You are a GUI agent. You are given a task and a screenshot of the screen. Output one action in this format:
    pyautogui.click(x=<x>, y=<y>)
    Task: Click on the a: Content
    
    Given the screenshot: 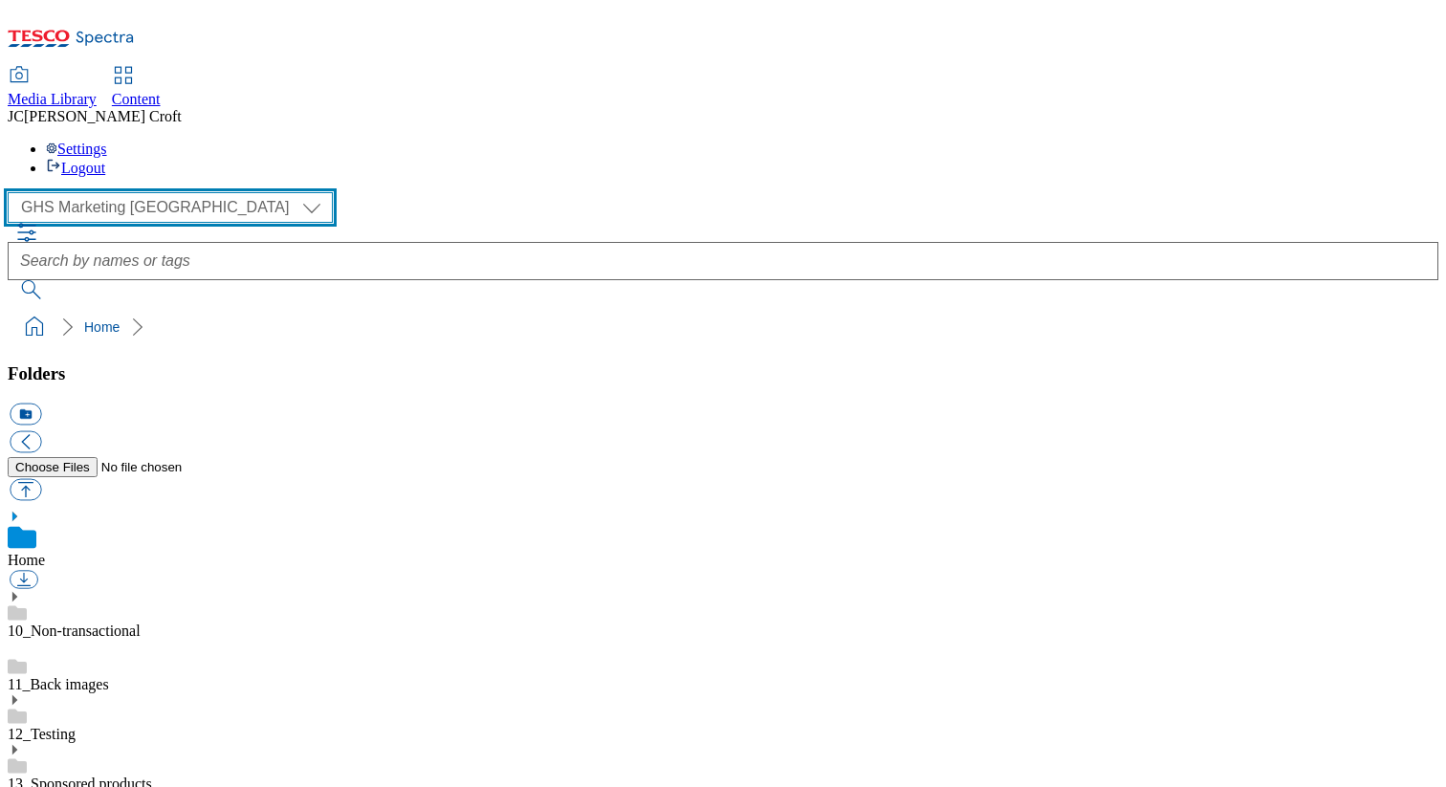 What is the action you would take?
    pyautogui.click(x=136, y=88)
    